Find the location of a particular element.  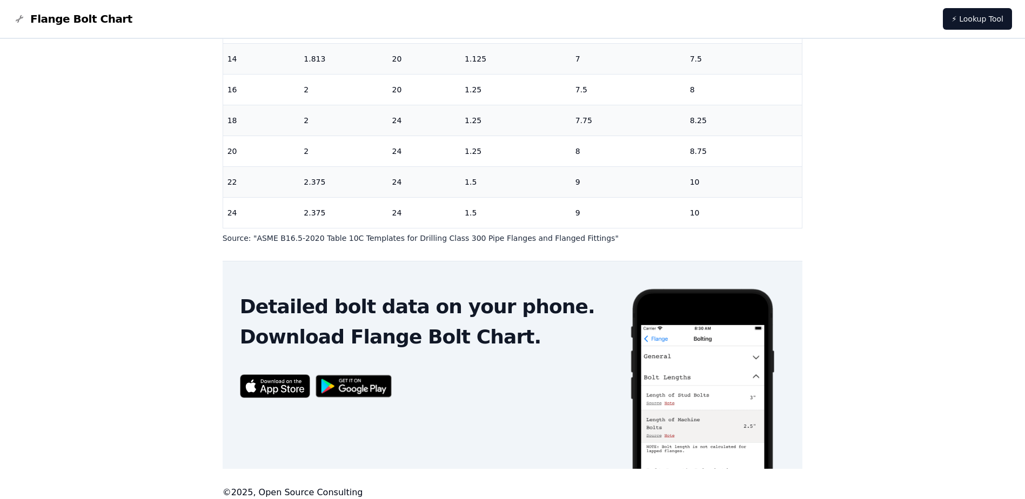

a: Flange Bolt Chart LogoFlange Bolt Chart is located at coordinates (72, 19).